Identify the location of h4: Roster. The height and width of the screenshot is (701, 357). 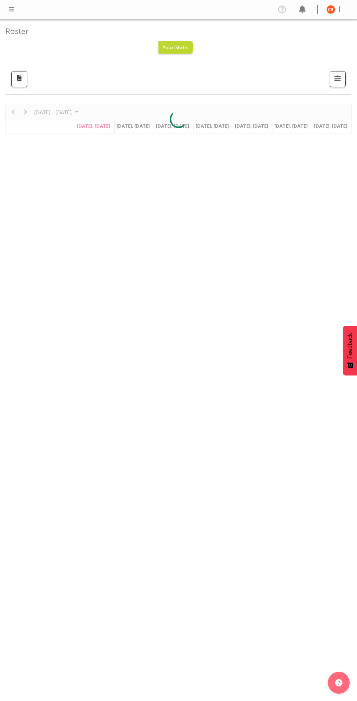
(176, 31).